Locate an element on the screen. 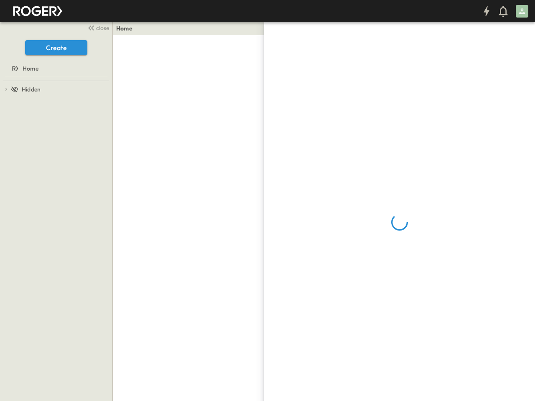 This screenshot has width=535, height=401. a: Home is located at coordinates (124, 28).